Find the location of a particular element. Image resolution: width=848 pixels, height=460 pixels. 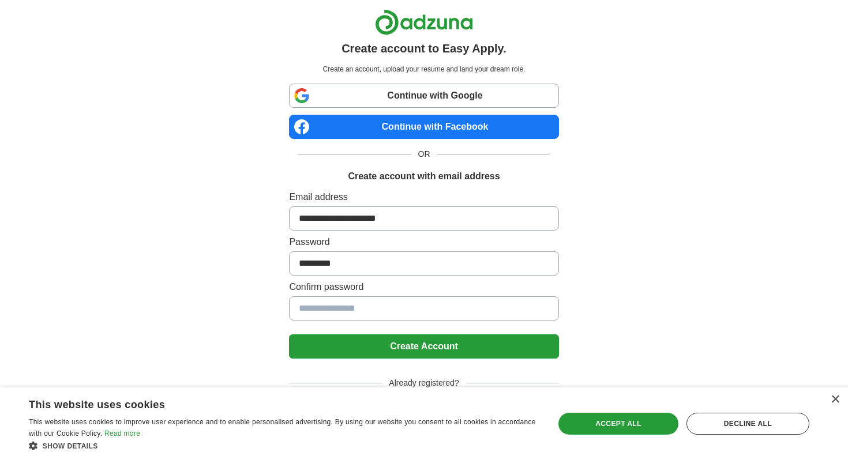

label: Email address is located at coordinates (423, 197).